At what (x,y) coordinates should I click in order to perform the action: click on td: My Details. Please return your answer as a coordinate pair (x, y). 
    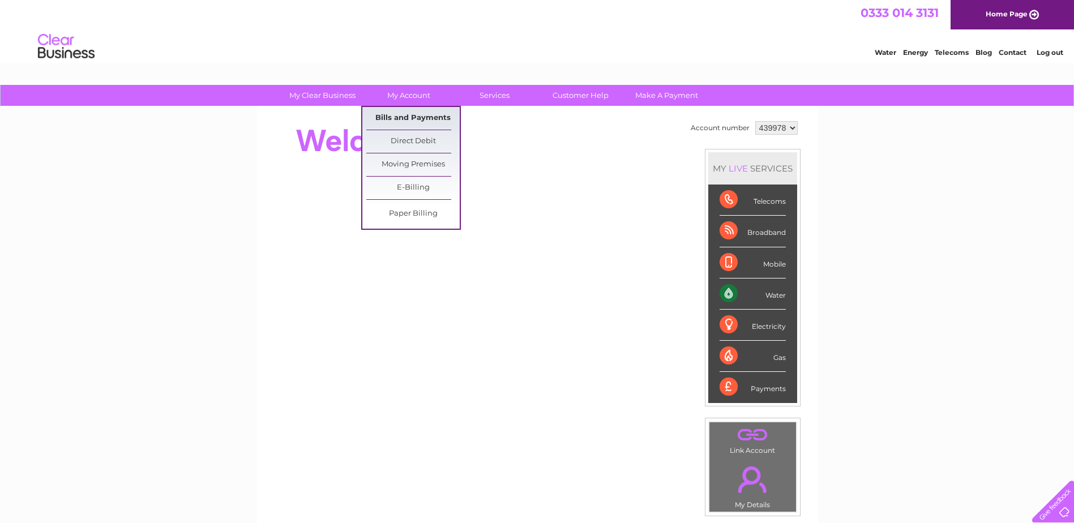
    Looking at the image, I should click on (753, 485).